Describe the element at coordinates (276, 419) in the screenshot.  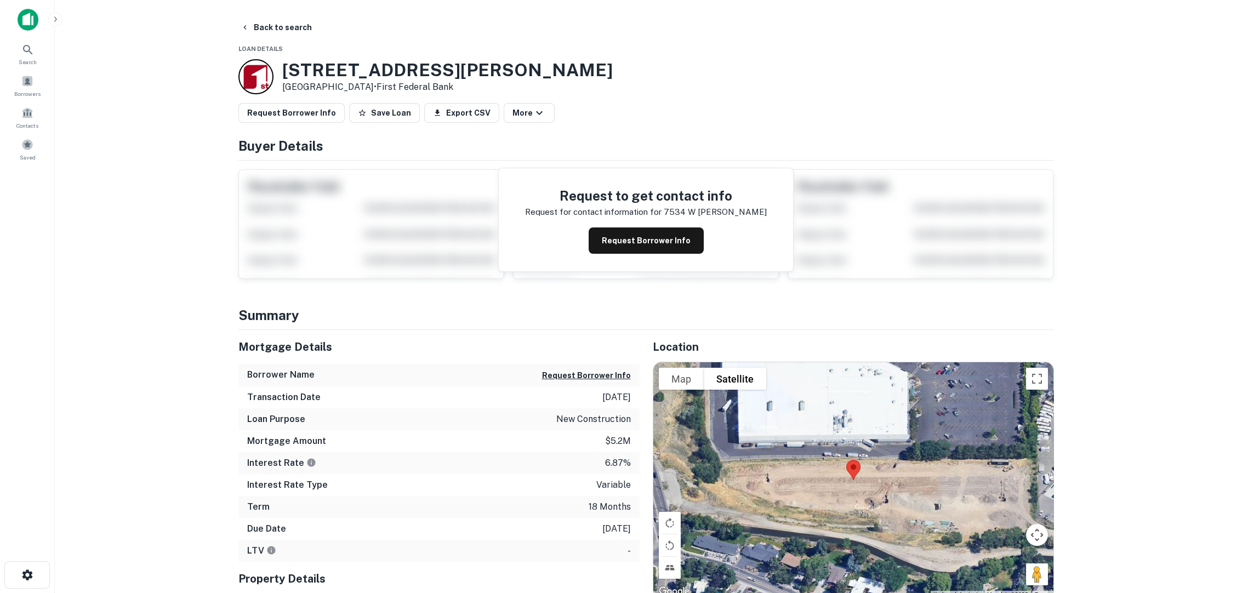
I see `h6: Loan Purpose` at that location.